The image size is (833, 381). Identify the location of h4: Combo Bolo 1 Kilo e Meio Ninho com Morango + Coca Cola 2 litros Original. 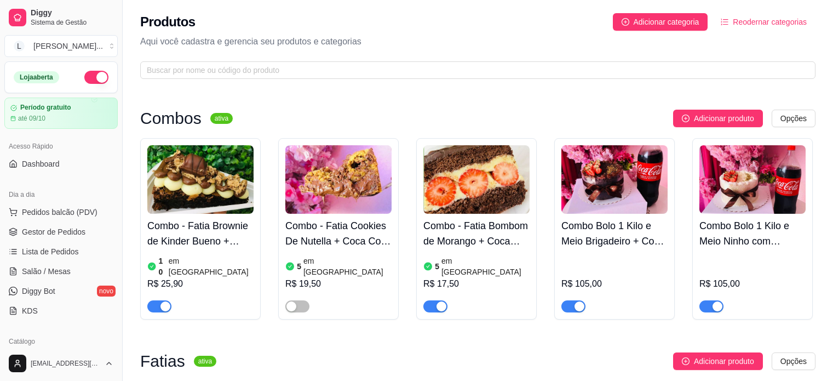
(753, 233).